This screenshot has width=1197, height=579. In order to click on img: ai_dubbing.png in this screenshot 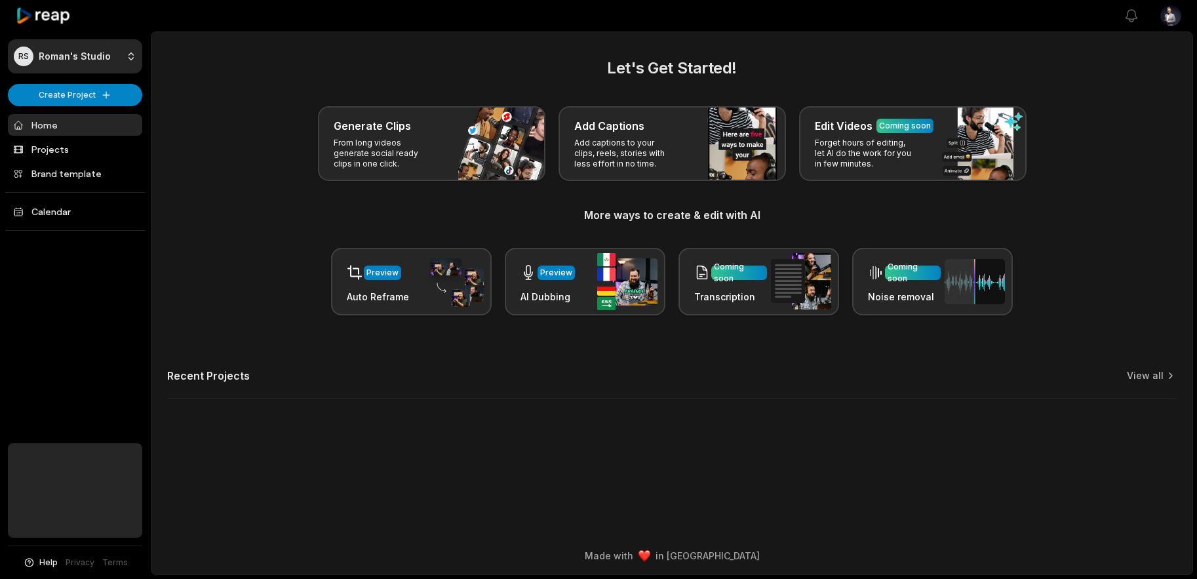, I will do `click(627, 281)`.